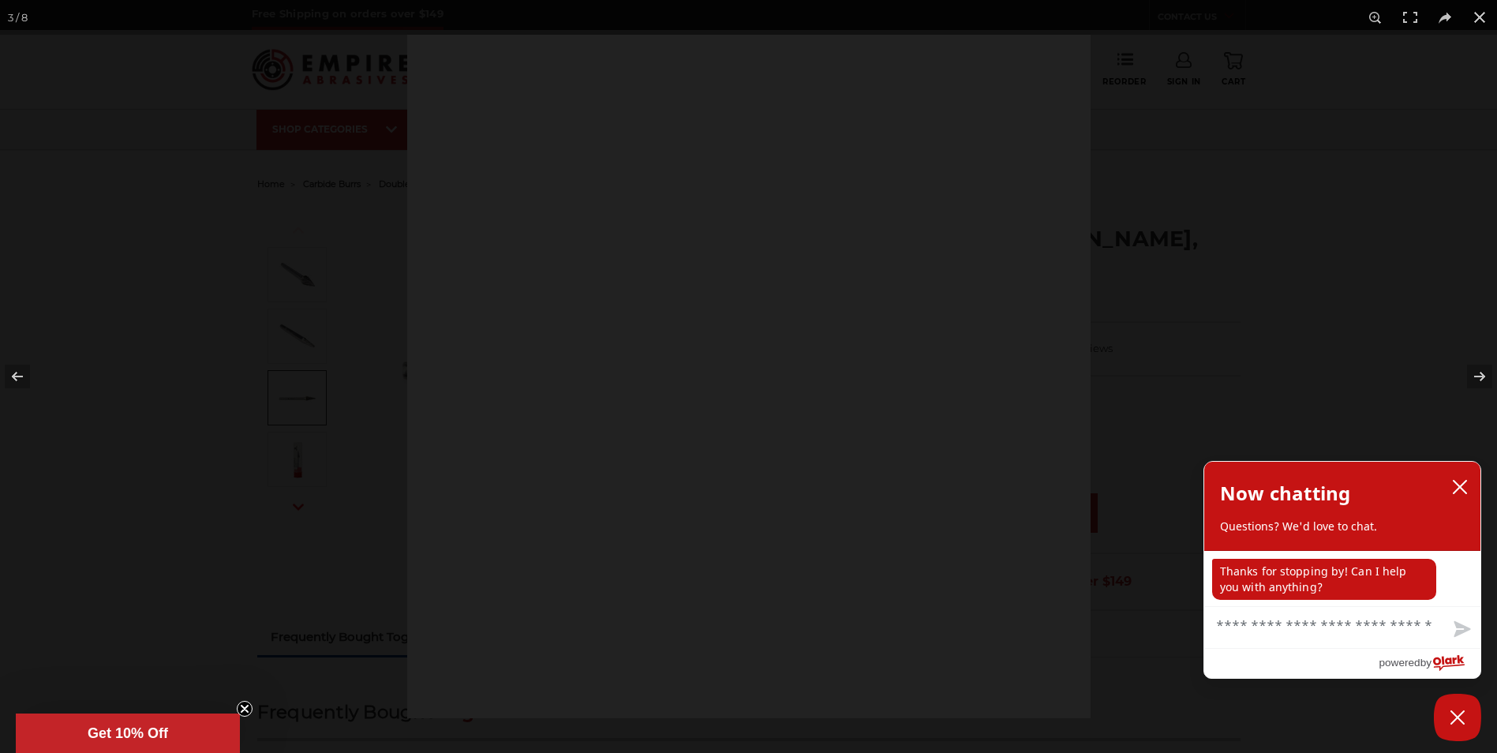 Image resolution: width=1497 pixels, height=753 pixels. I want to click on div: olark chatbox, so click(1342, 570).